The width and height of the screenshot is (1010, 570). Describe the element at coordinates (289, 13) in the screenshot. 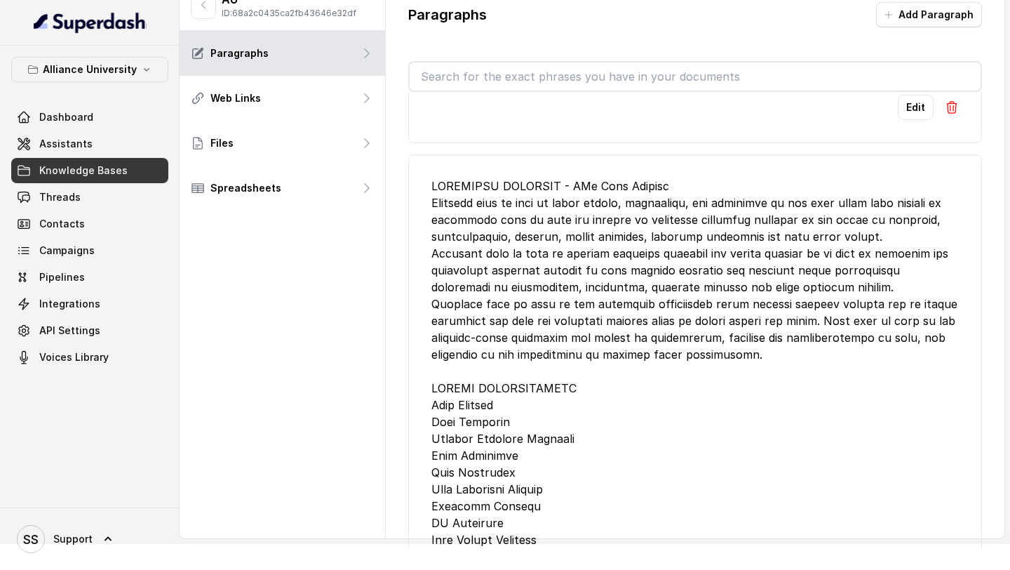

I see `p: ID: 68a2c0435ca2fb43646e32df` at that location.